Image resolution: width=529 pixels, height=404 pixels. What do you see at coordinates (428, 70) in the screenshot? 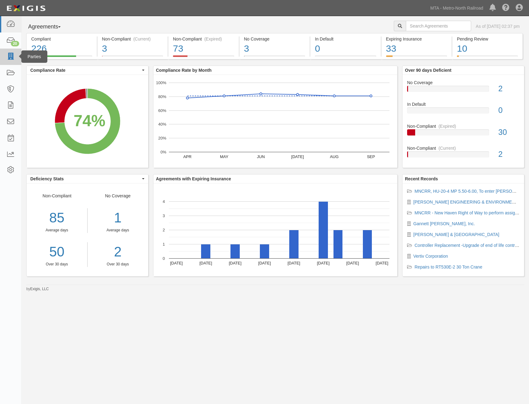
I see `b: Over 90 days Deficient` at bounding box center [428, 70].